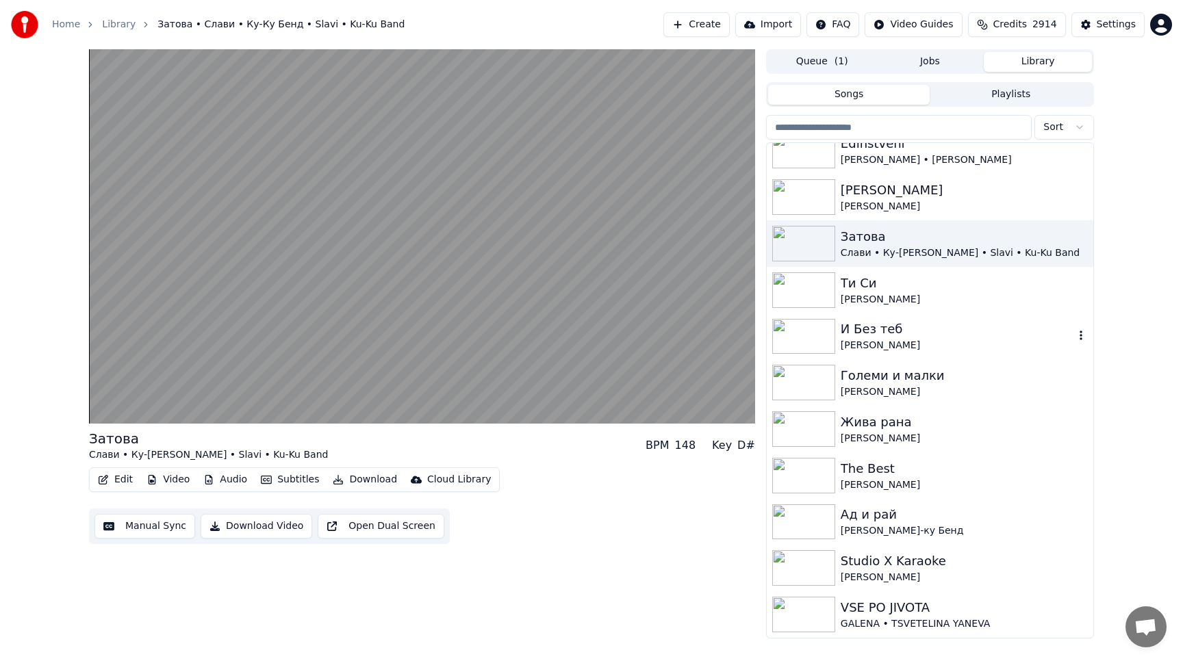 Image resolution: width=1183 pixels, height=661 pixels. What do you see at coordinates (721, 446) in the screenshot?
I see `div: Key` at bounding box center [721, 446].